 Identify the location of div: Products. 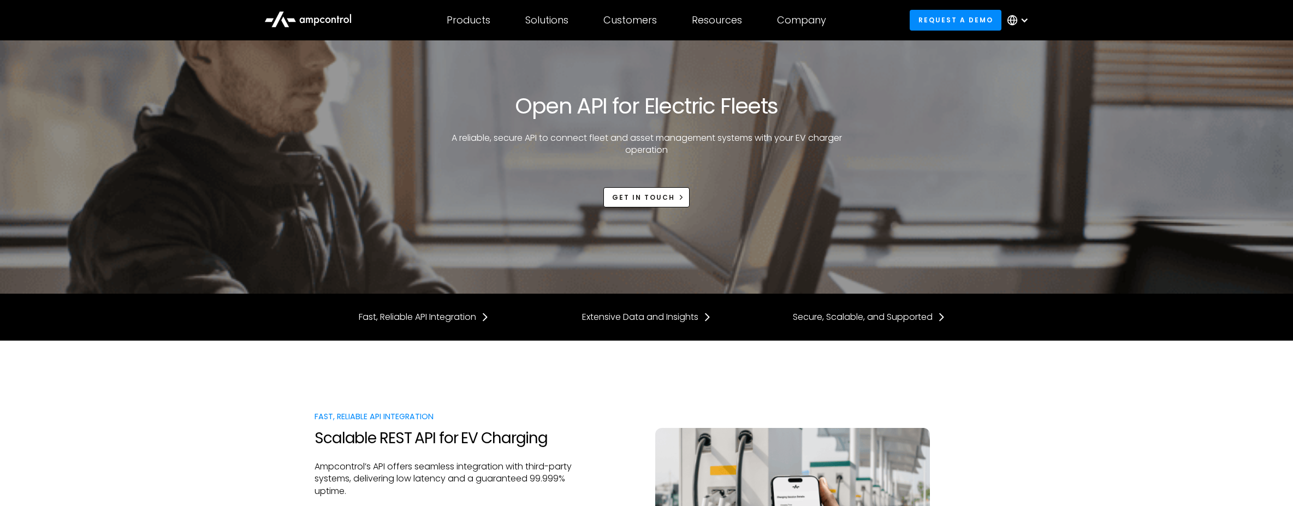
(468, 20).